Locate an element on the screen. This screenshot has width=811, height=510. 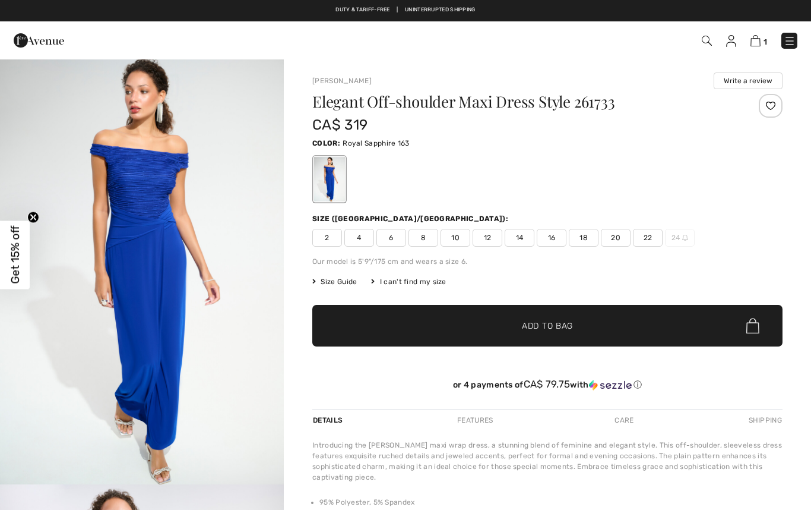
span: 2 is located at coordinates (327, 238).